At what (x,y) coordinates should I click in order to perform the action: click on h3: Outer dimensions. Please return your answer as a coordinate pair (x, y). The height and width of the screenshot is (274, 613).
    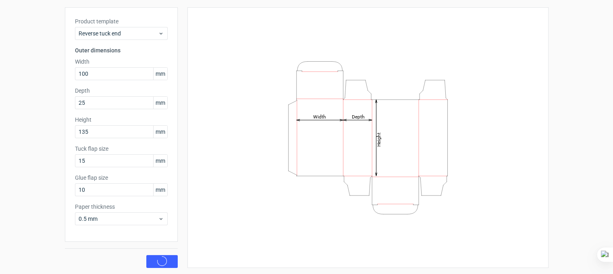
    Looking at the image, I should click on (121, 50).